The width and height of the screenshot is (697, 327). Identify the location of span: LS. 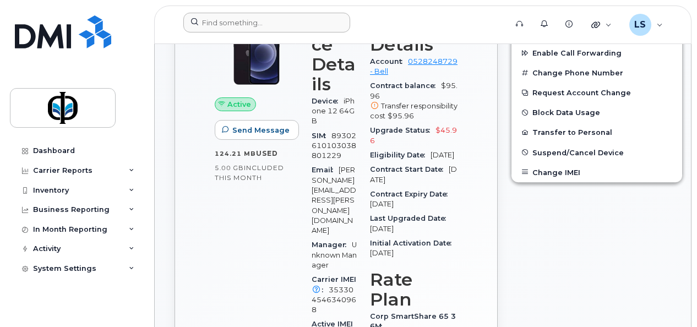
(640, 25).